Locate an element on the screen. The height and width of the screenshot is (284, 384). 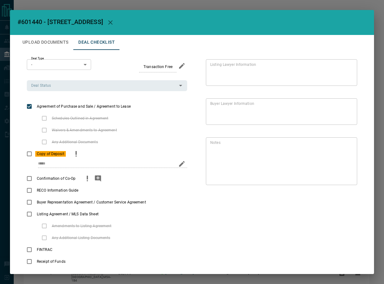
span: Confirmation of Co-Op is located at coordinates (56, 178).